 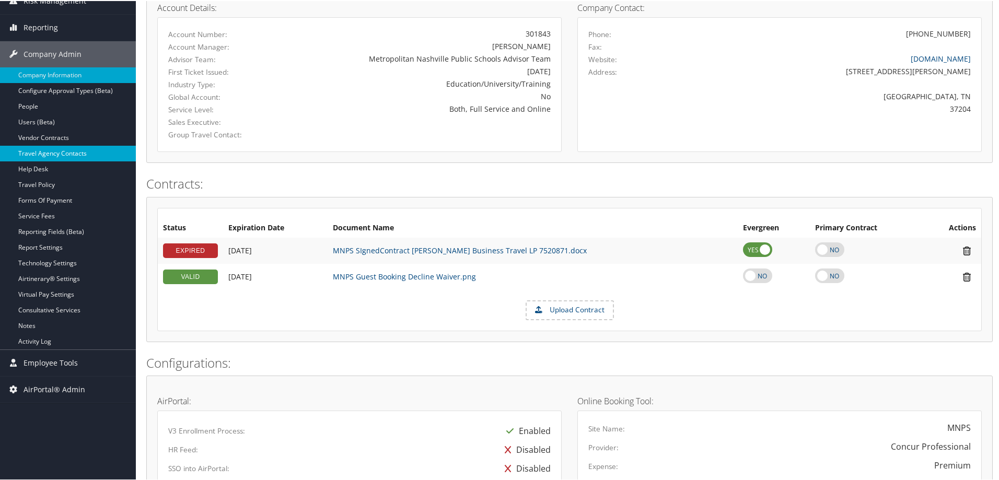 What do you see at coordinates (54, 389) in the screenshot?
I see `span: AirPortal® Admin` at bounding box center [54, 389].